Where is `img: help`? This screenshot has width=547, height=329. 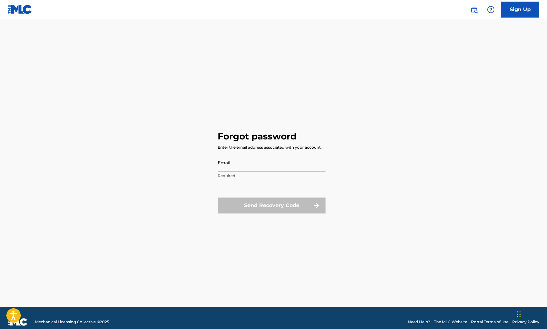
img: help is located at coordinates (491, 10).